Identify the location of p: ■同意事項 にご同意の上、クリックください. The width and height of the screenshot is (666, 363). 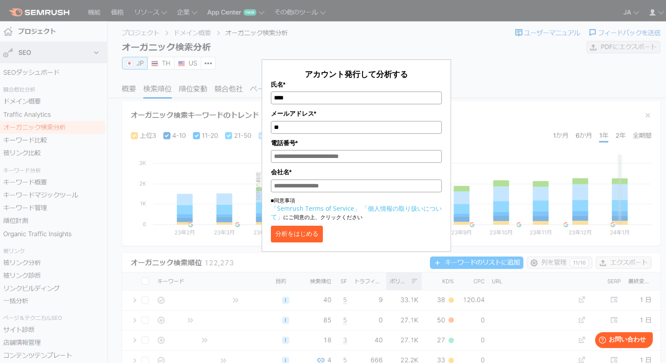
(356, 209).